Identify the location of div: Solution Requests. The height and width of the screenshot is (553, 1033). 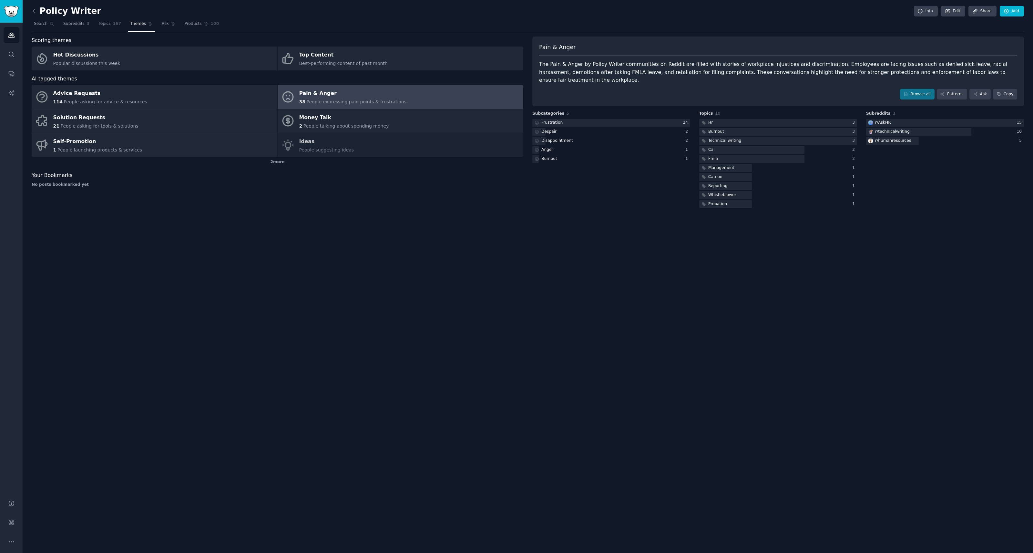
(96, 118).